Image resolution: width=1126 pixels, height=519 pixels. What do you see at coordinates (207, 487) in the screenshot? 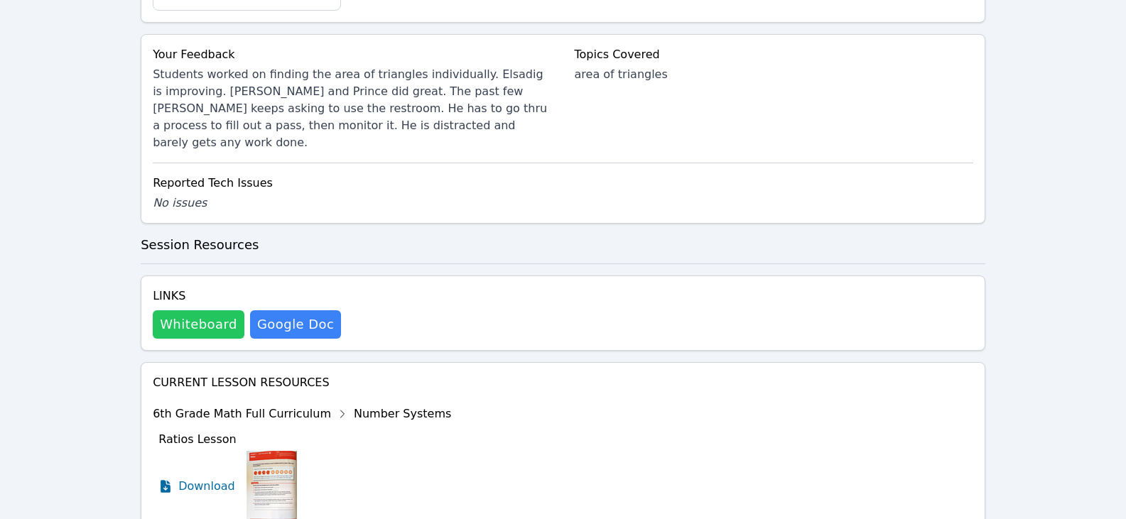
I see `span: Download` at bounding box center [207, 487].